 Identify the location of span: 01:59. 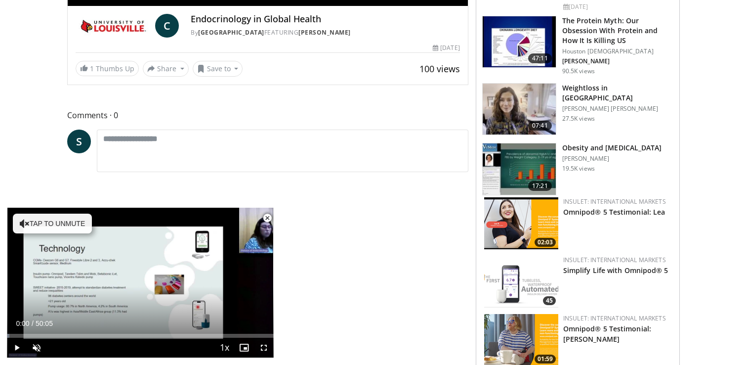
(545, 359).